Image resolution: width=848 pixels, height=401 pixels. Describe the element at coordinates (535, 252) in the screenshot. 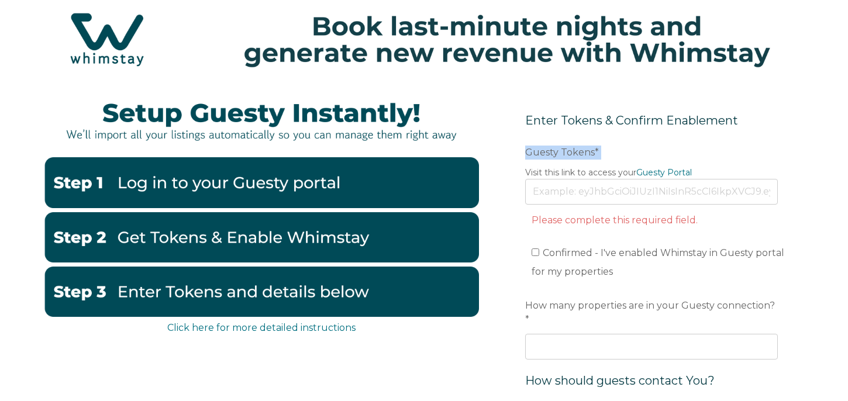

I see `input: Confirmed - I've enabled Whimstay in Guesty portal for my properties` at that location.